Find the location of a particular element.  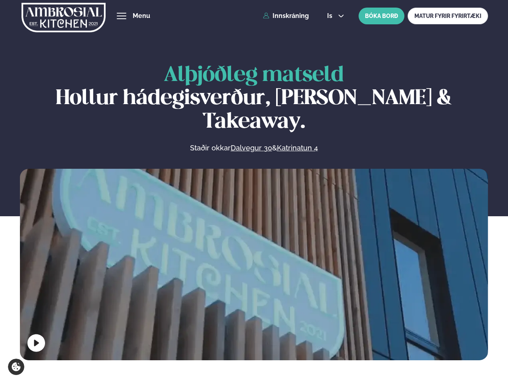

a: MATUR FYRIR FYRIRTÆKI is located at coordinates (448, 16).